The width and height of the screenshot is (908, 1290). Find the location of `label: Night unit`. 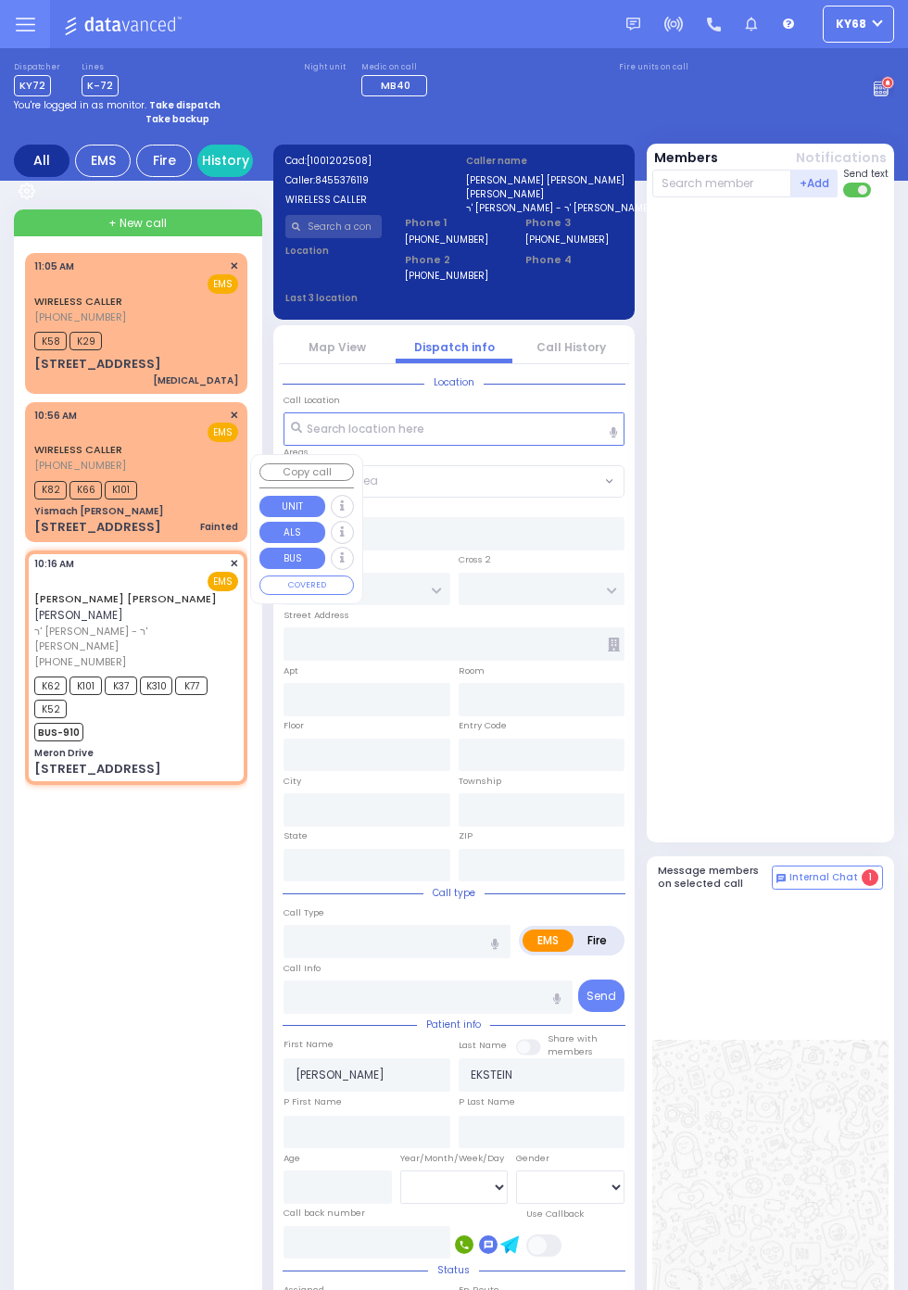

label: Night unit is located at coordinates (324, 68).